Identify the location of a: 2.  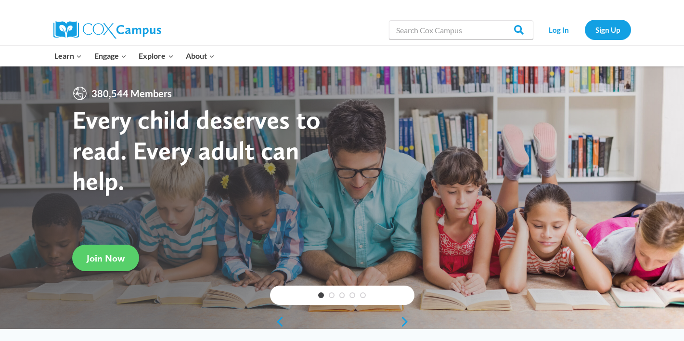
(332, 295).